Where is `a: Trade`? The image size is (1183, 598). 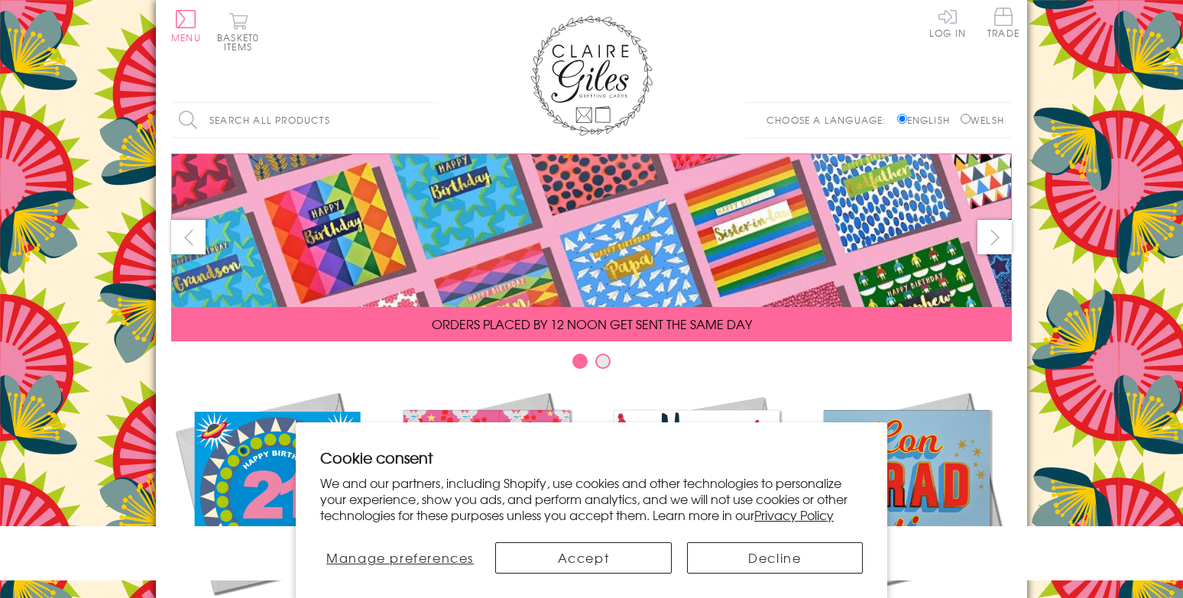 a: Trade is located at coordinates (1003, 24).